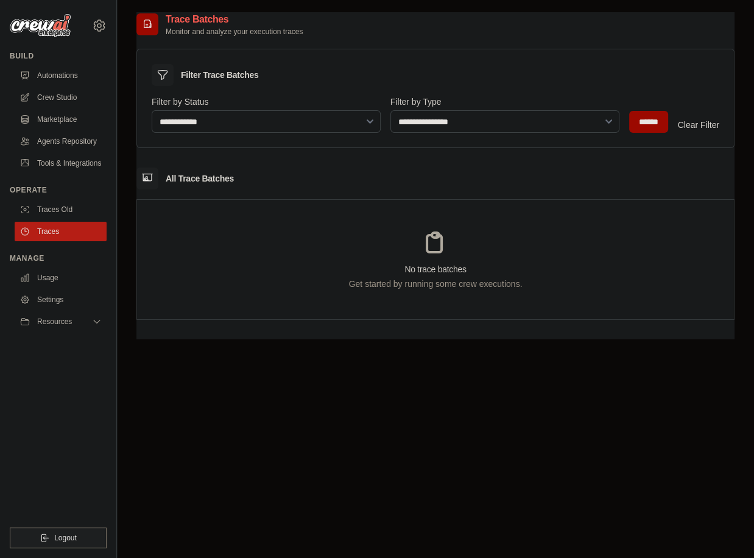  I want to click on span: Resources, so click(54, 322).